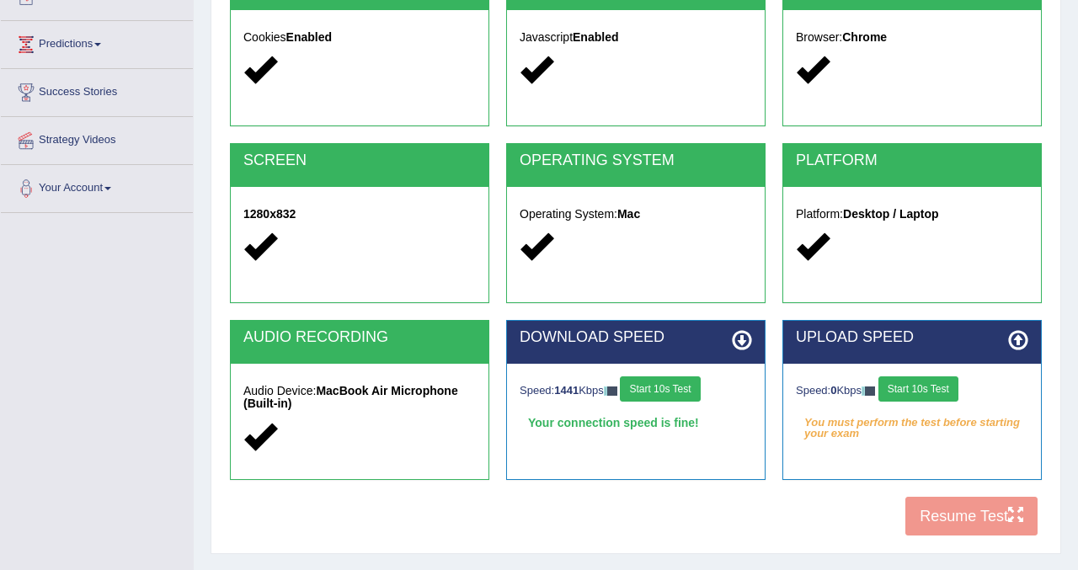  Describe the element at coordinates (833, 390) in the screenshot. I see `strong: 0` at that location.